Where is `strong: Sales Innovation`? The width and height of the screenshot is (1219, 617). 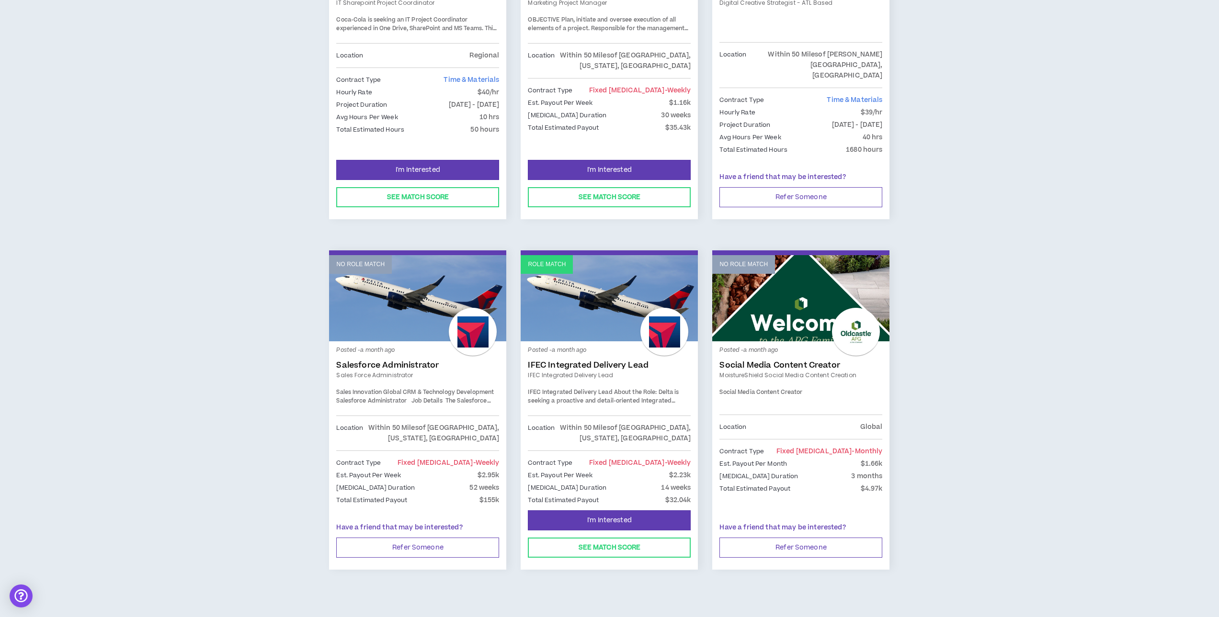
strong: Sales Innovation is located at coordinates (359, 392).